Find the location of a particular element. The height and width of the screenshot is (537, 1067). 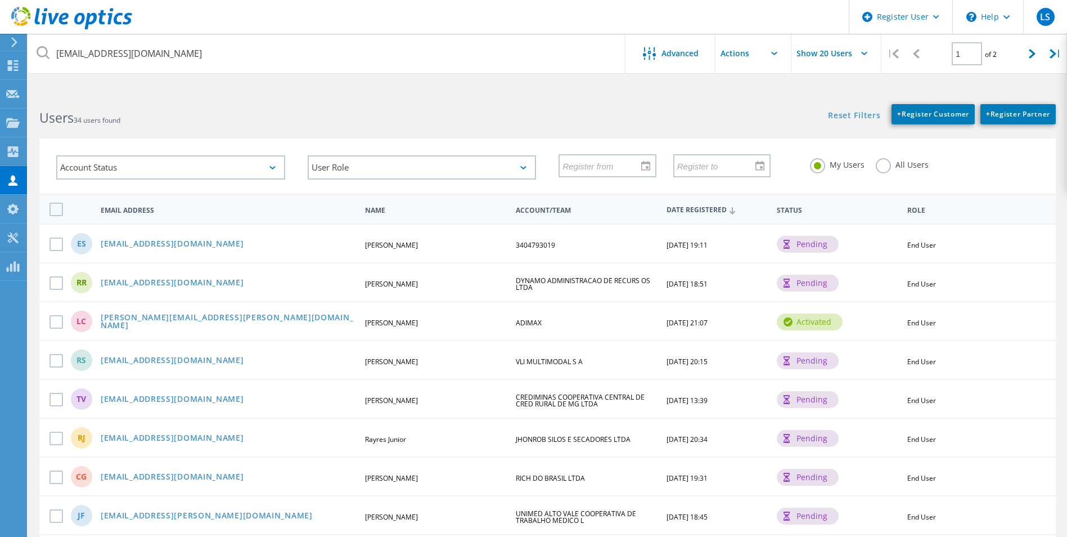

span: Register Customer is located at coordinates (933, 114).